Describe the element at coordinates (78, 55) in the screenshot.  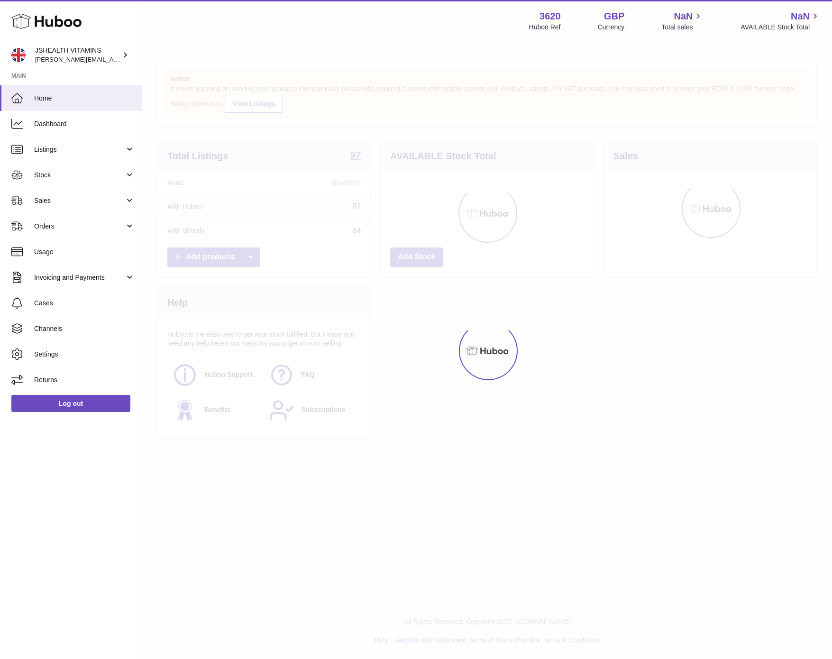
I see `div: JSHEALTH VITAMINS` at that location.